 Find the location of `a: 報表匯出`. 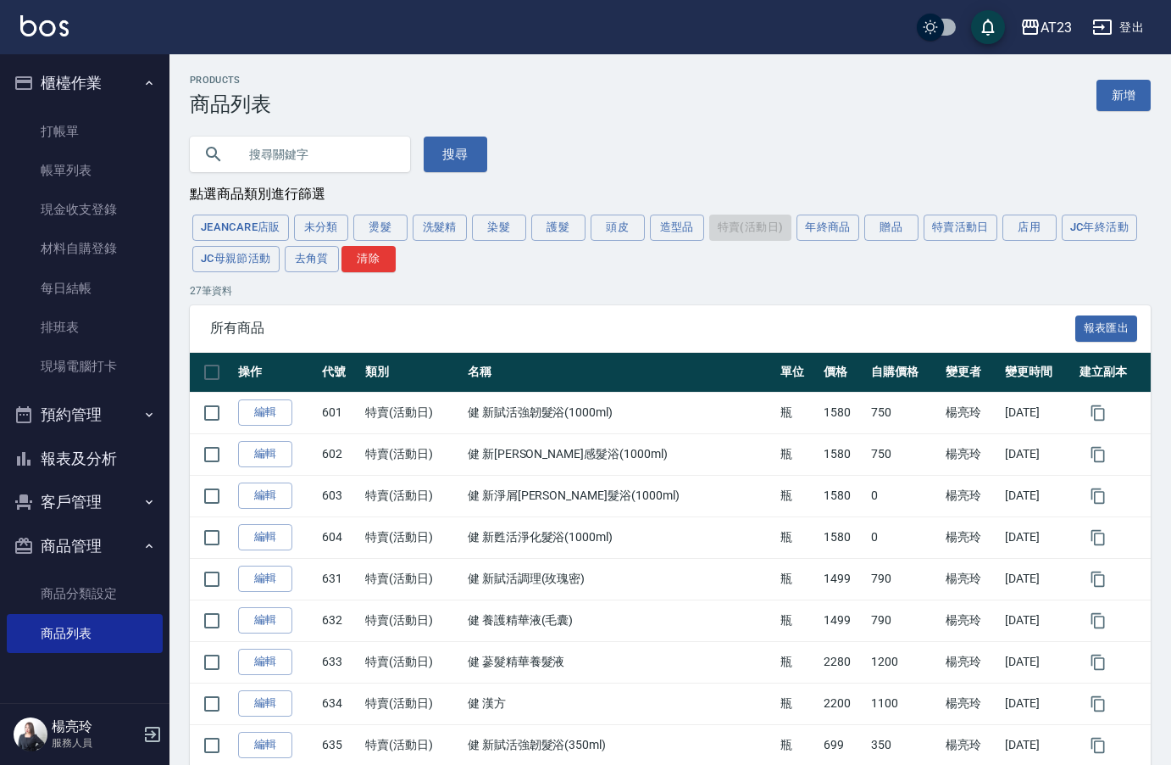

a: 報表匯出 is located at coordinates (1107, 326).